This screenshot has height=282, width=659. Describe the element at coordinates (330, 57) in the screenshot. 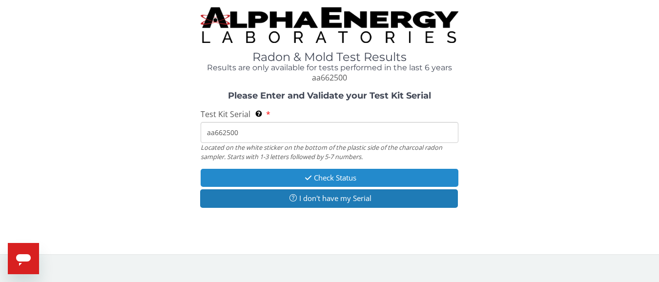

I see `h1: Radon & Mold Test Results` at that location.